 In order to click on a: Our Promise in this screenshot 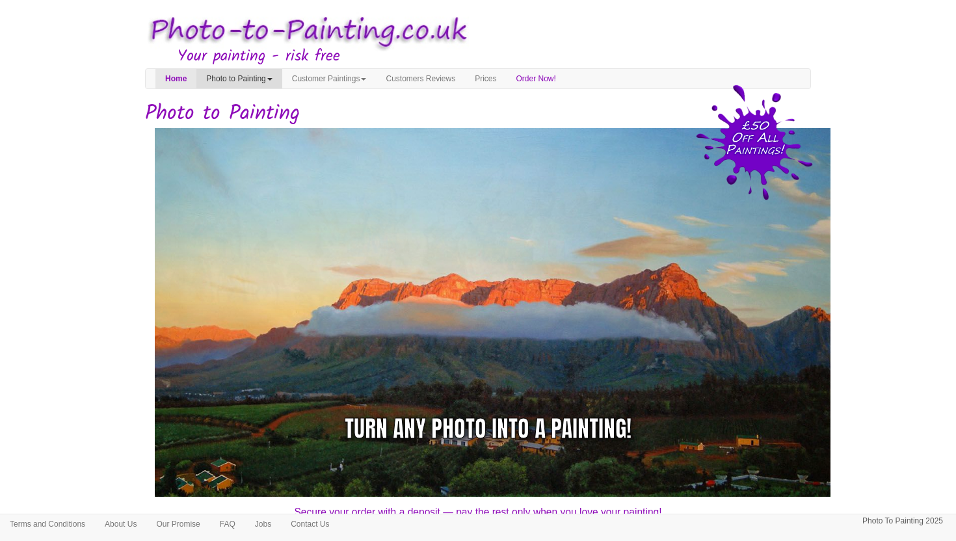, I will do `click(177, 524)`.